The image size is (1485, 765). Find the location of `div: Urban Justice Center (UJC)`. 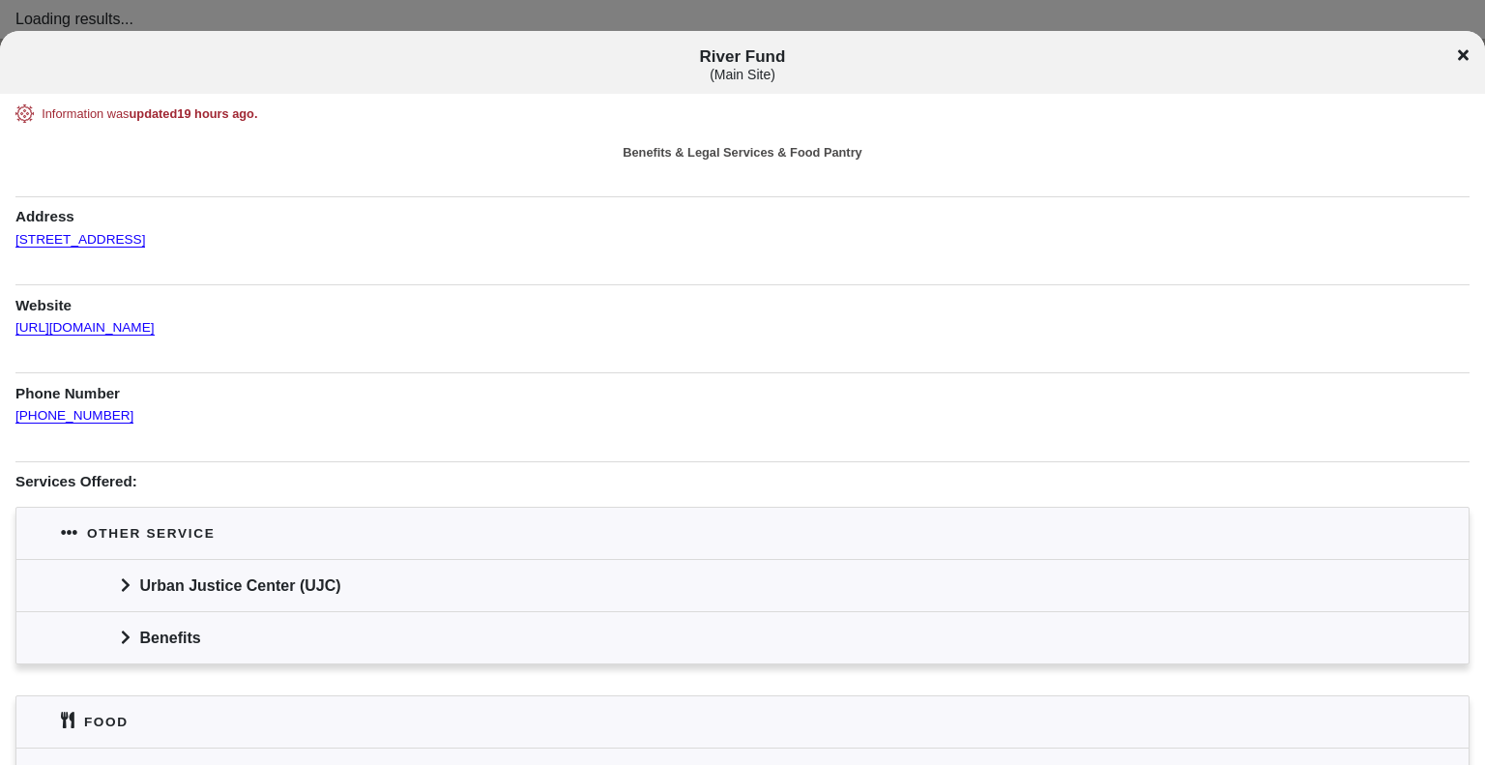

div: Urban Justice Center (UJC) is located at coordinates (743, 585).